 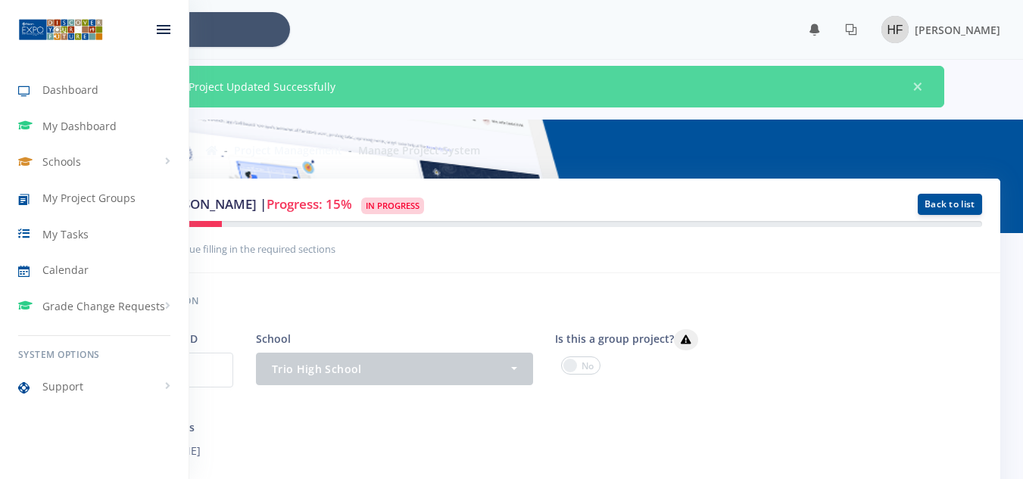 What do you see at coordinates (895, 30) in the screenshot?
I see `img: Image placeholder` at bounding box center [895, 30].